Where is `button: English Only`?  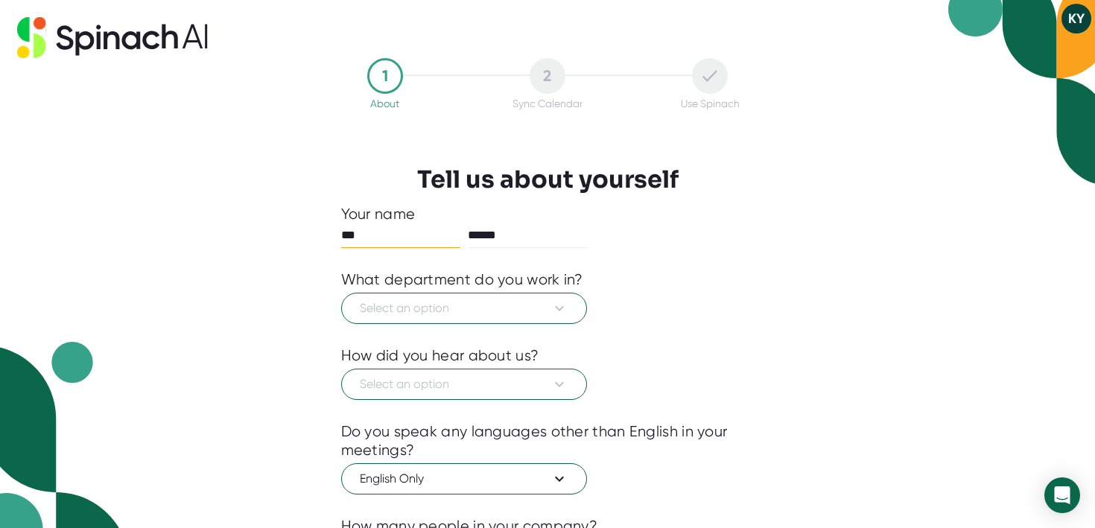
button: English Only is located at coordinates (464, 479).